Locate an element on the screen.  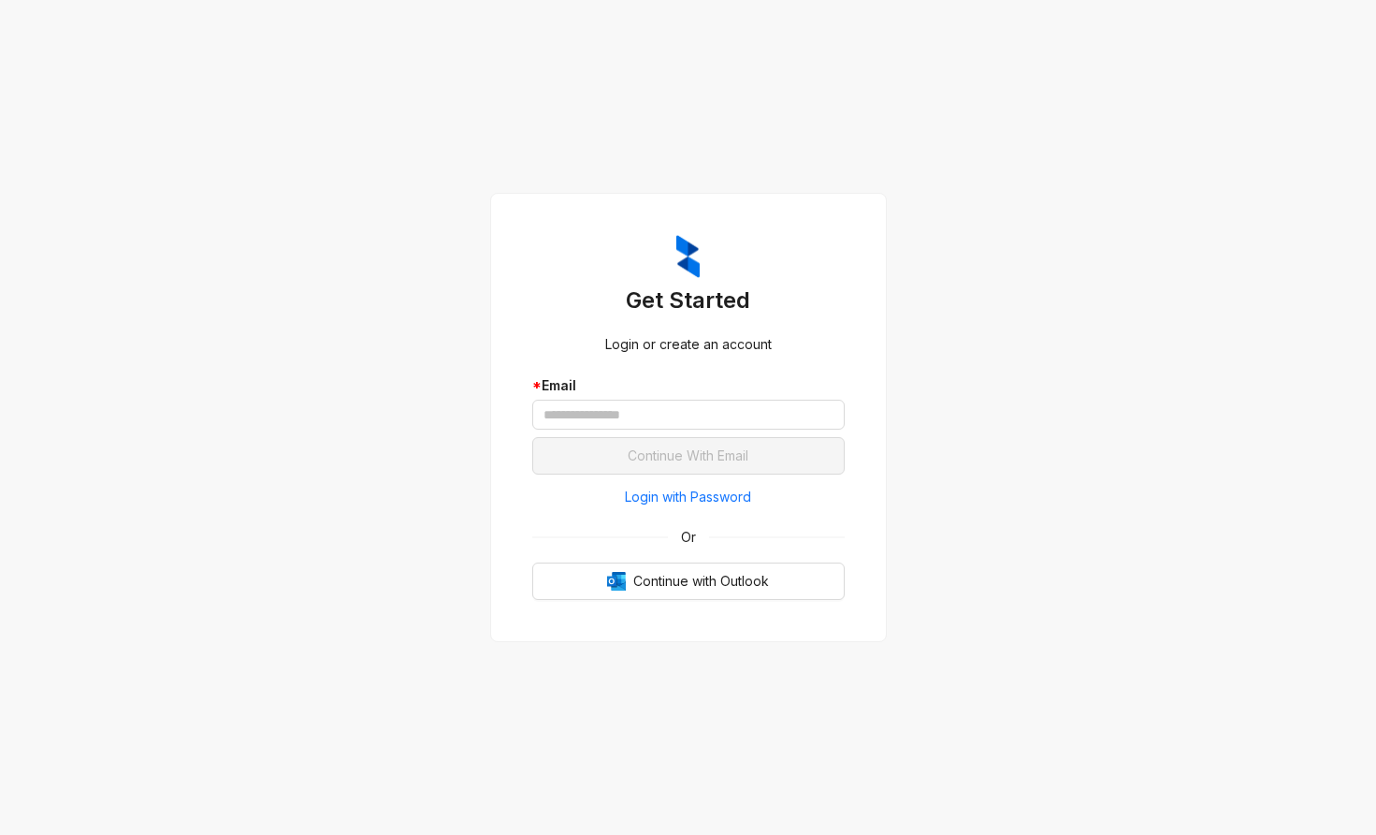
img: ZumaIcon is located at coordinates (688, 256).